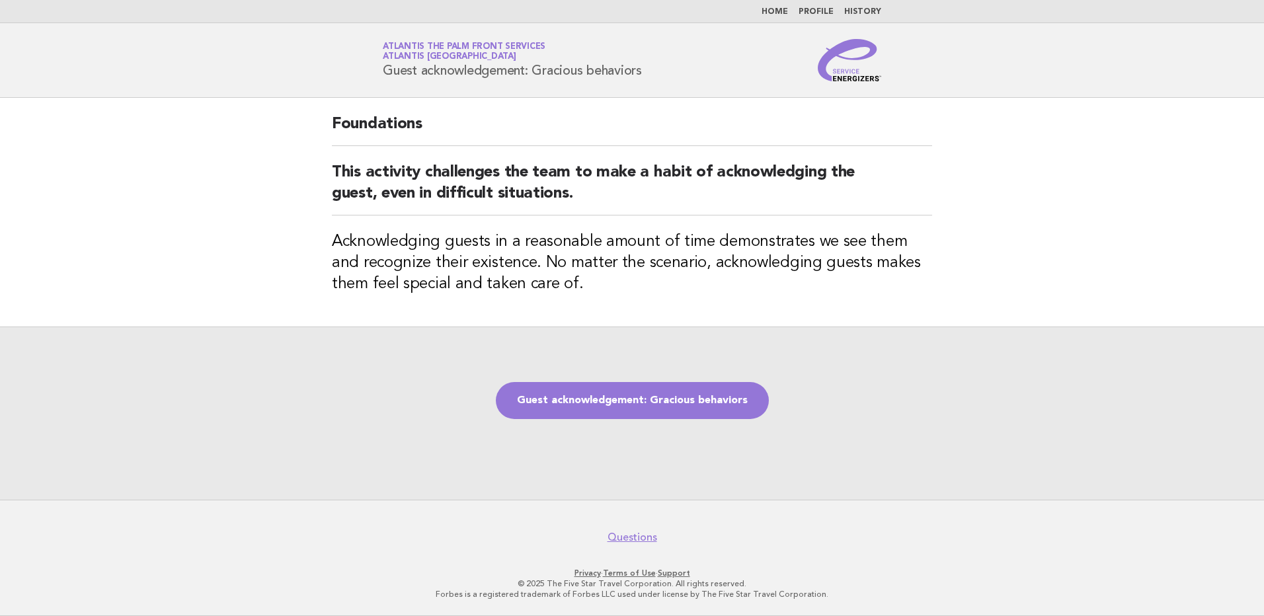  Describe the element at coordinates (863, 12) in the screenshot. I see `a: History` at that location.